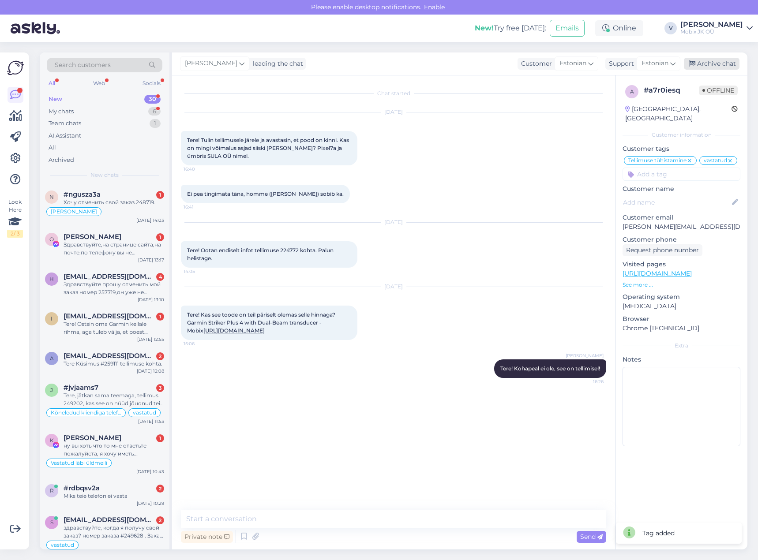 The height and width of the screenshot is (560, 758). I want to click on span: Search customers, so click(83, 65).